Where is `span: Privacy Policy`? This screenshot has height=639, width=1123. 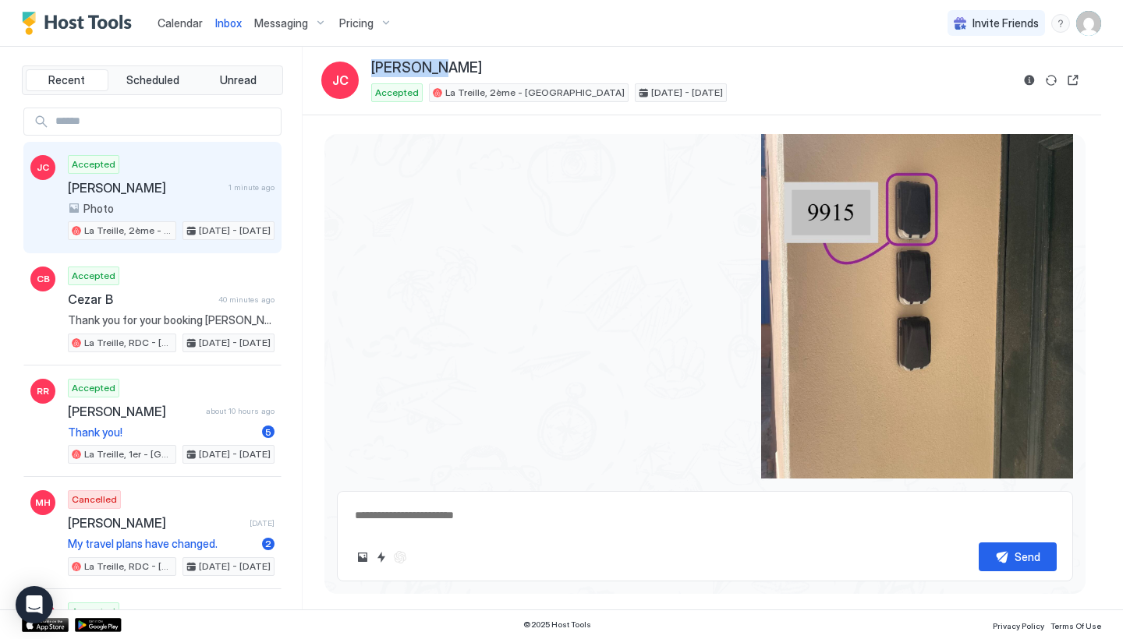
span: Privacy Policy is located at coordinates (1018, 626).